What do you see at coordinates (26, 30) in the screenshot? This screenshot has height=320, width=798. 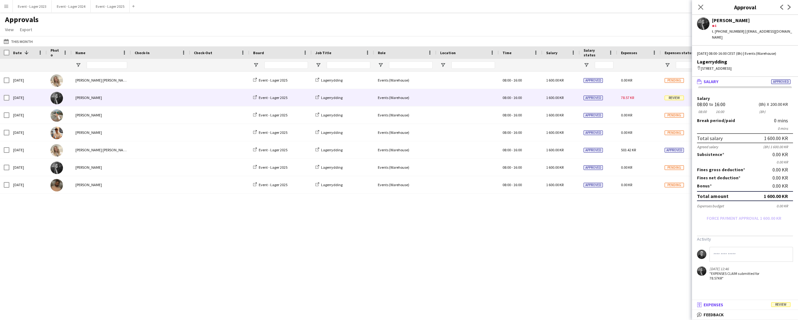 I see `span: Export` at bounding box center [26, 30].